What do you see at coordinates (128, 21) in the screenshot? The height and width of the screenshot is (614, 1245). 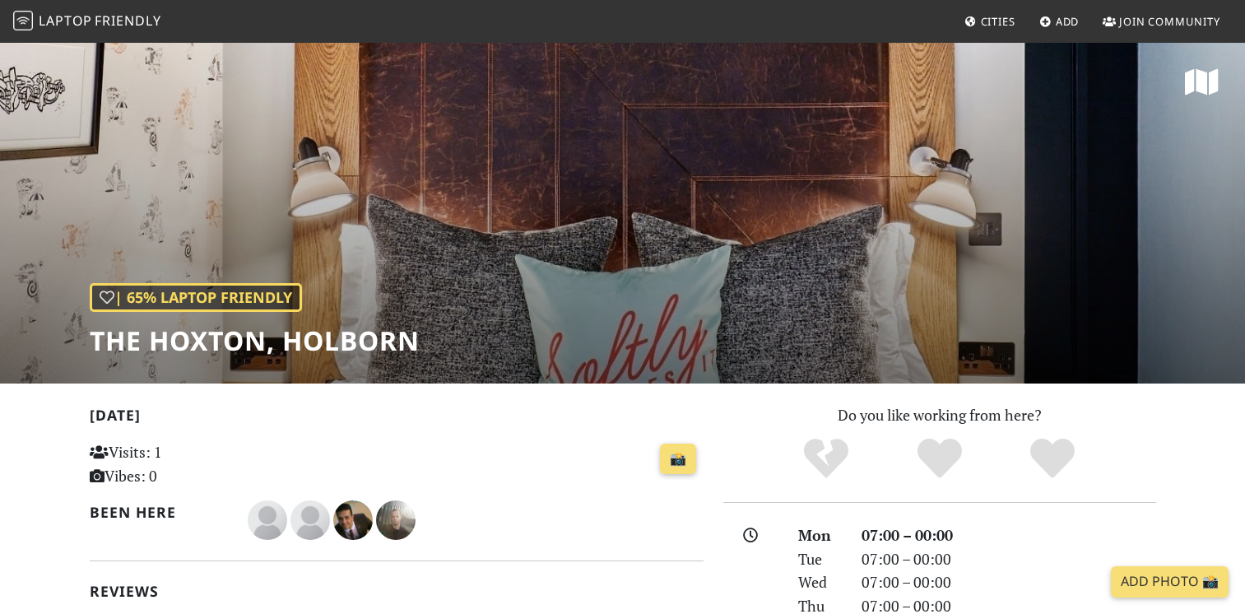 I see `span: Friendly` at bounding box center [128, 21].